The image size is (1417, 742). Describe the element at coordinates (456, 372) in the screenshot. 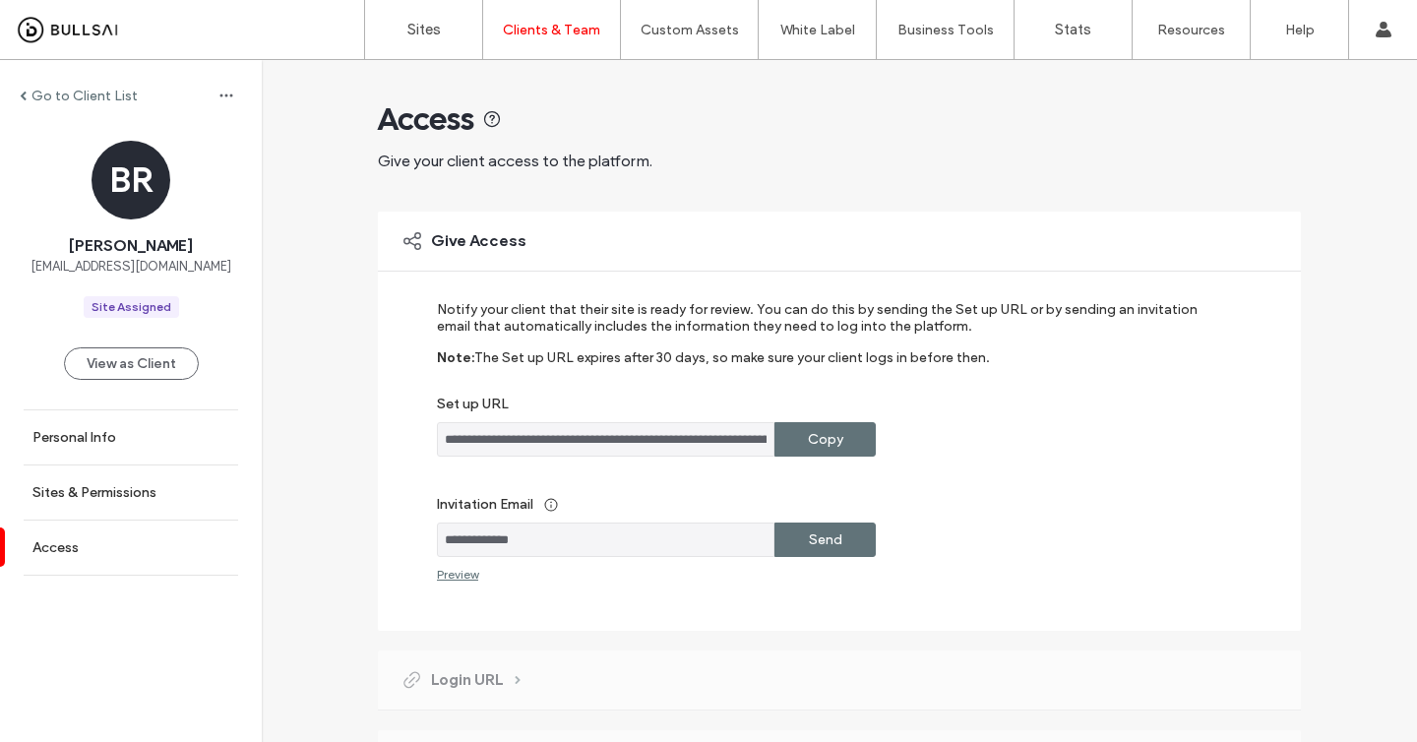

I see `label: Note:` at that location.